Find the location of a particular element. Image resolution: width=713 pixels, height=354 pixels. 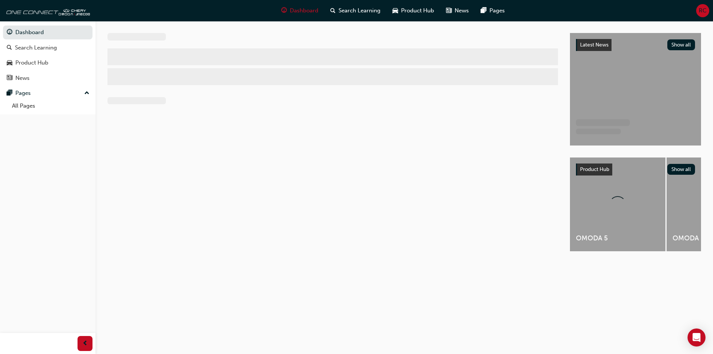

a: Product HubShow all is located at coordinates (636, 169).